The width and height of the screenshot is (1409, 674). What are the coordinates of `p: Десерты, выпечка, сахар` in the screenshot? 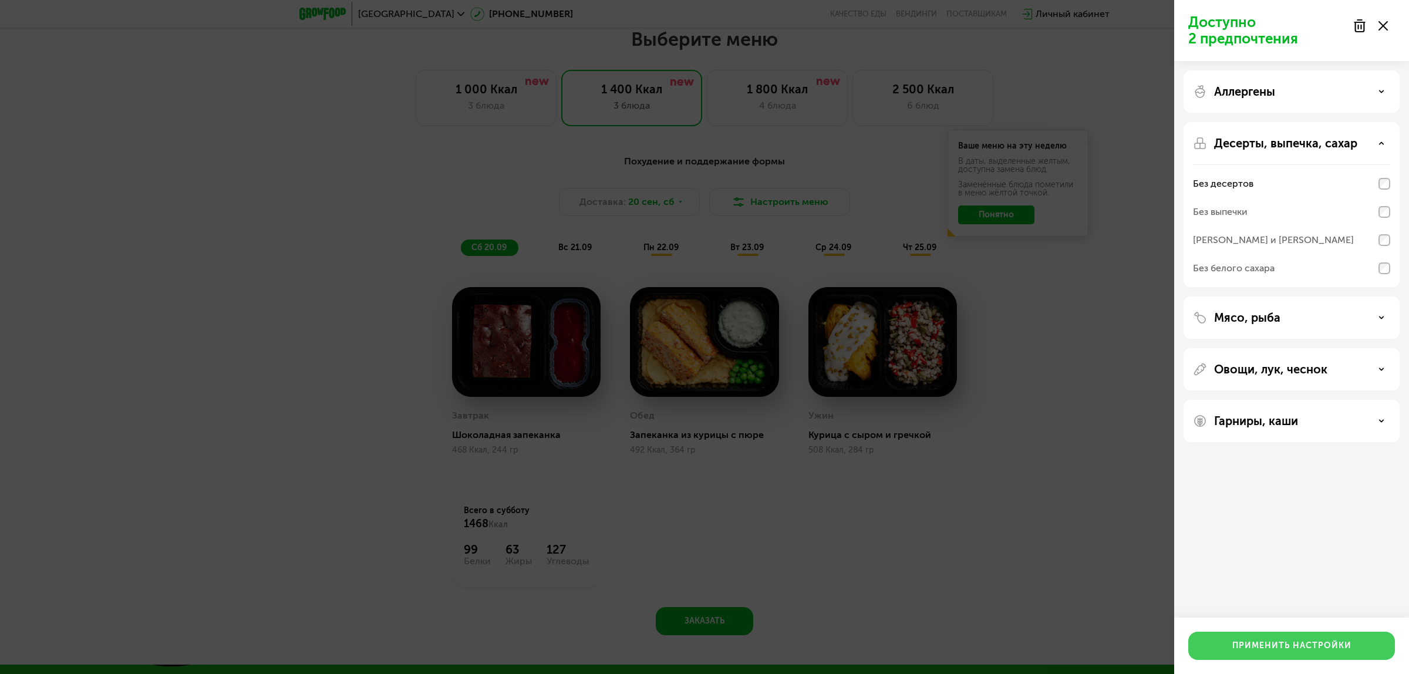 It's located at (1286, 143).